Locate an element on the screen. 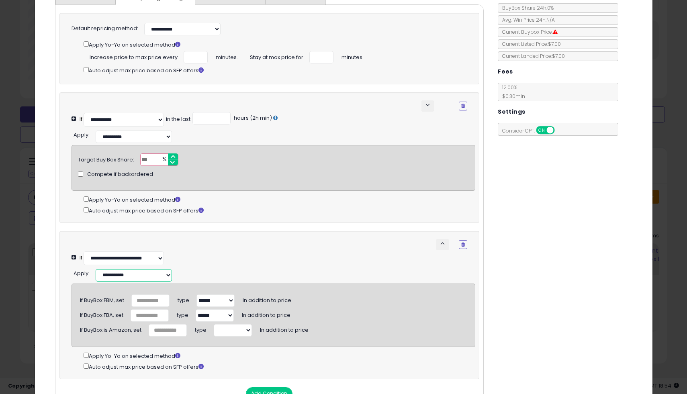 This screenshot has width=687, height=394. span: $0.30 min is located at coordinates (511, 96).